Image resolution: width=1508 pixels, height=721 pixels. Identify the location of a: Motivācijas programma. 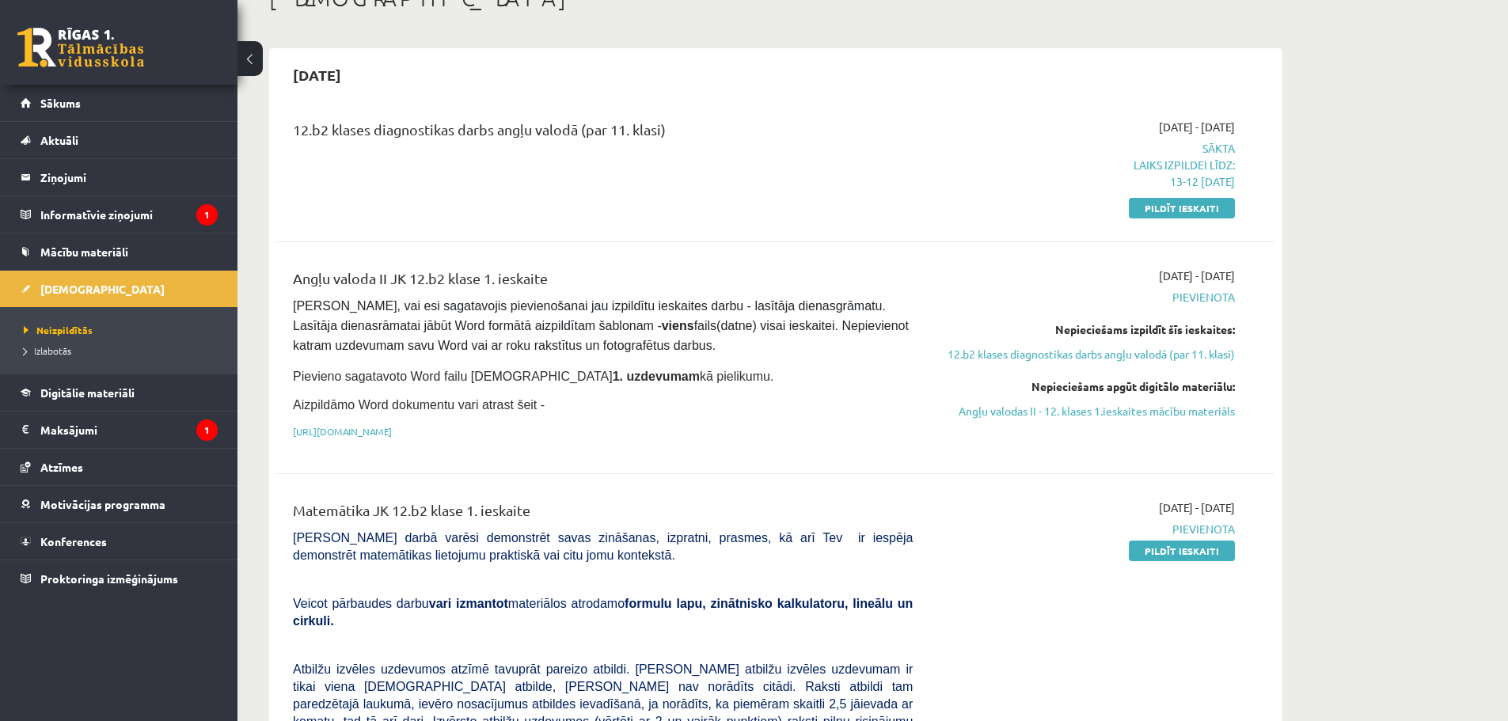
(119, 504).